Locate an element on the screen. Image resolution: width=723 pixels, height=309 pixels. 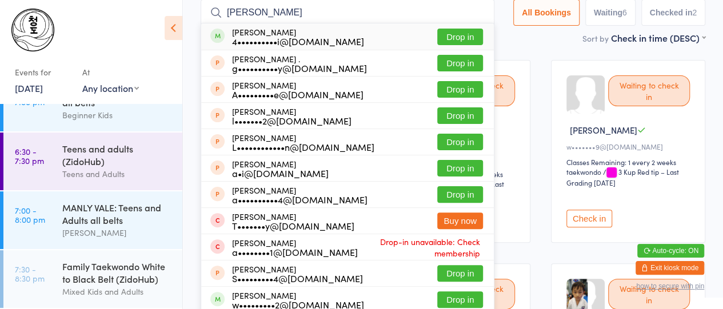
div: Check in time (DESC) is located at coordinates (658, 38).